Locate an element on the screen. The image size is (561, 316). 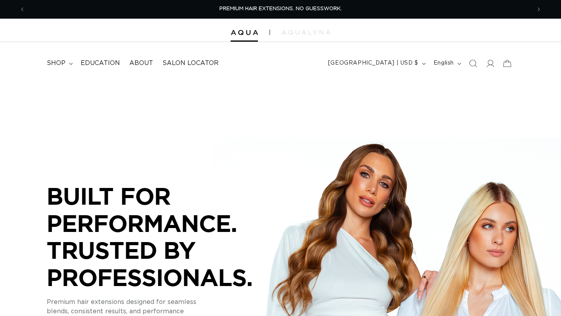
img: Aqua Hair Extensions is located at coordinates (244, 33).